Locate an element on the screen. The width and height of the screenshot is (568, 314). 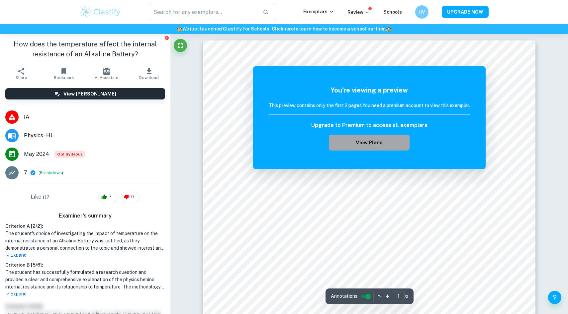
span: Share is located at coordinates (21, 78).